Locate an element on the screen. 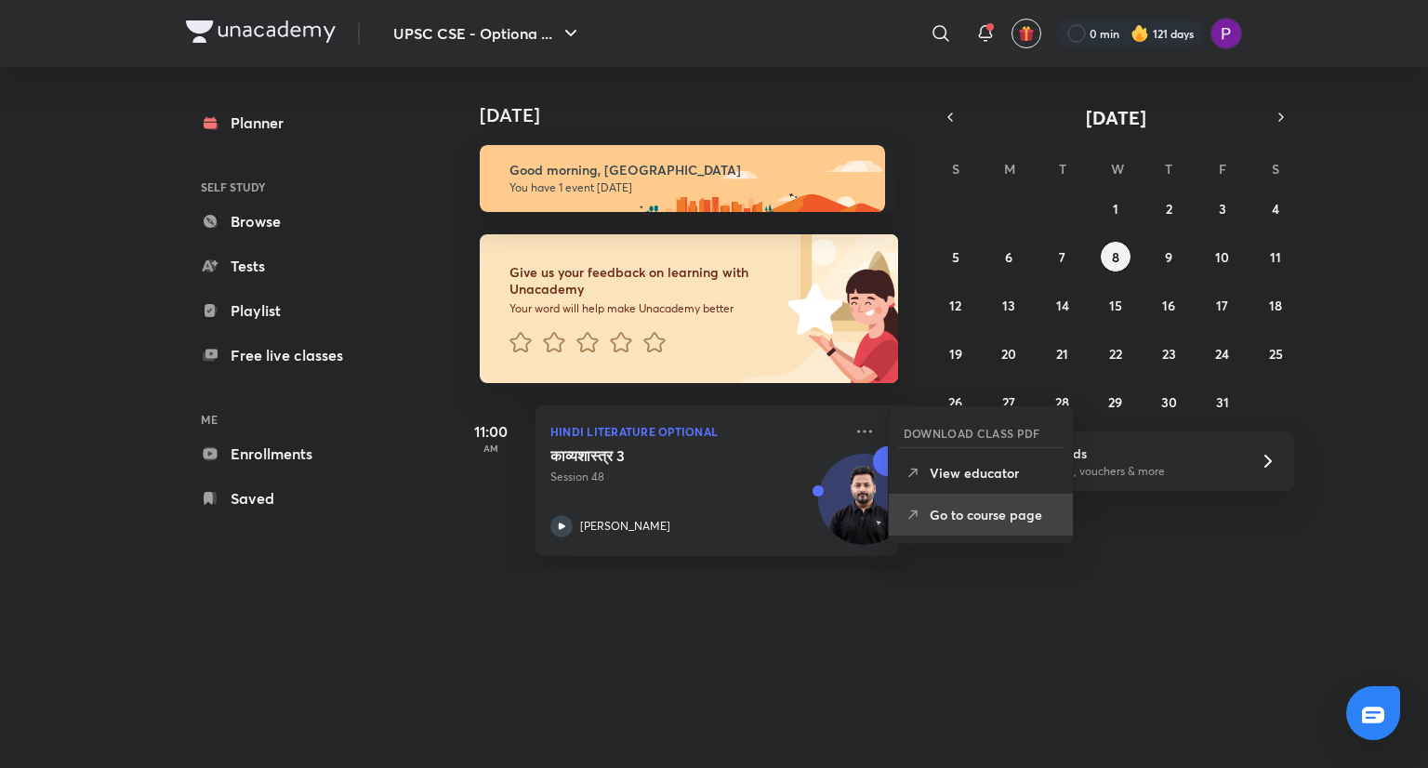 Image resolution: width=1428 pixels, height=768 pixels. button: October 15, 2025 is located at coordinates (1116, 305).